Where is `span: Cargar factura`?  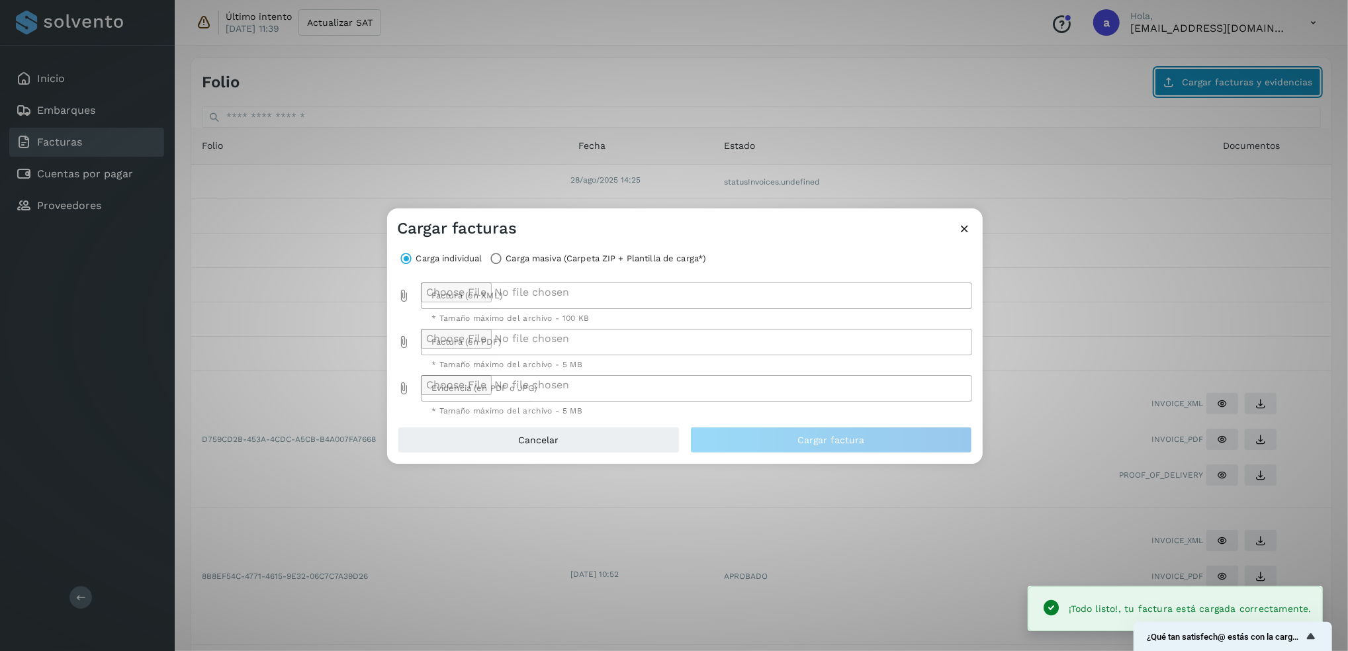 span: Cargar factura is located at coordinates (831, 440).